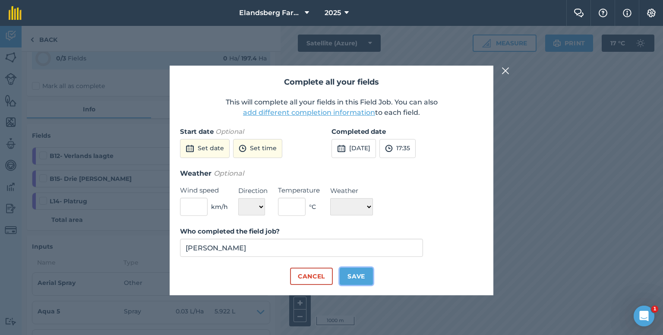  What do you see at coordinates (351, 191) in the screenshot?
I see `label: Weather` at bounding box center [351, 191].